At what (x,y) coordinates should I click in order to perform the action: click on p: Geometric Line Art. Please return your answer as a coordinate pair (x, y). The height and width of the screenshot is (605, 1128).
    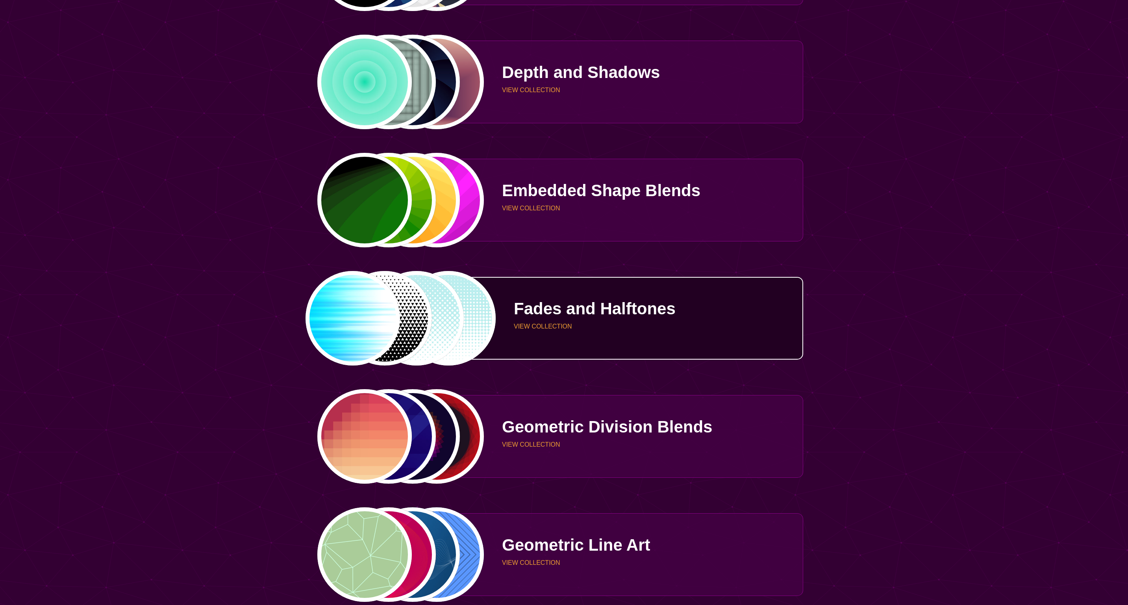
    Looking at the image, I should click on (644, 545).